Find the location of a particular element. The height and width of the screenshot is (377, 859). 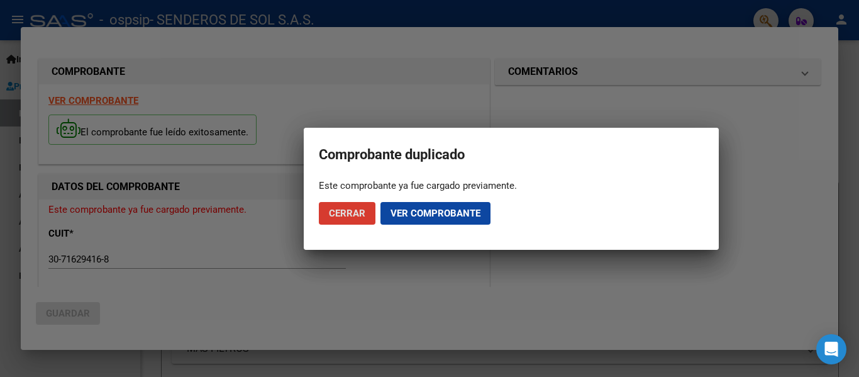

div: Open Intercom Messenger is located at coordinates (832, 349).